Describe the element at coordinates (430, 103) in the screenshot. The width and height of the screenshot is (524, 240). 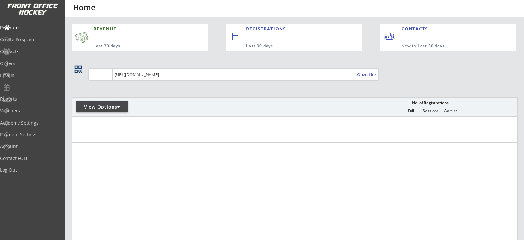
I see `div: No. of Registrations` at that location.